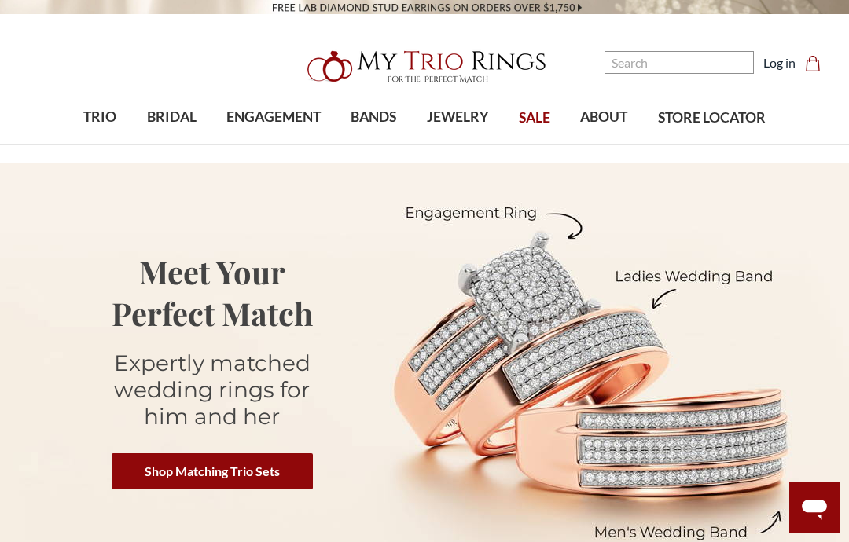 The height and width of the screenshot is (542, 849). What do you see at coordinates (424, 67) in the screenshot?
I see `img: My Trio Rings` at bounding box center [424, 67].